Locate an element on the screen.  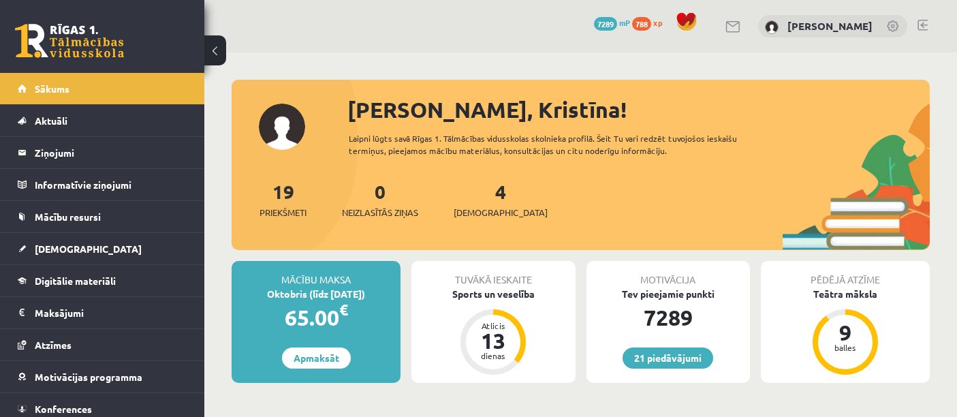
div: 9 is located at coordinates (845, 332).